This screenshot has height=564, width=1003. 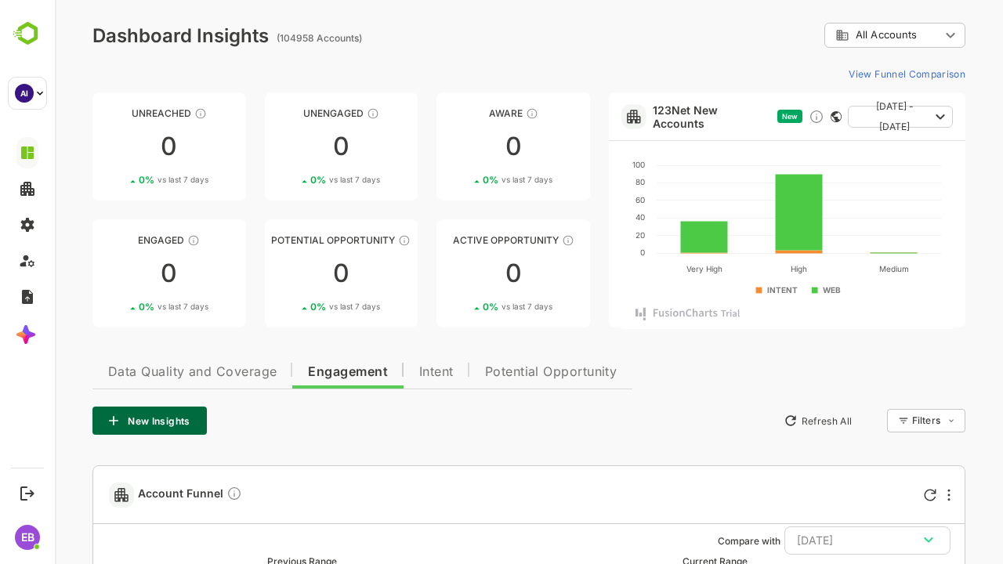 What do you see at coordinates (459, 113) in the screenshot?
I see `div: Aware` at bounding box center [459, 113].